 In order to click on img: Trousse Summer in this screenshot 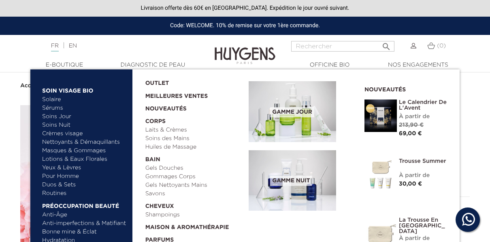, I will do `click(381, 174)`.